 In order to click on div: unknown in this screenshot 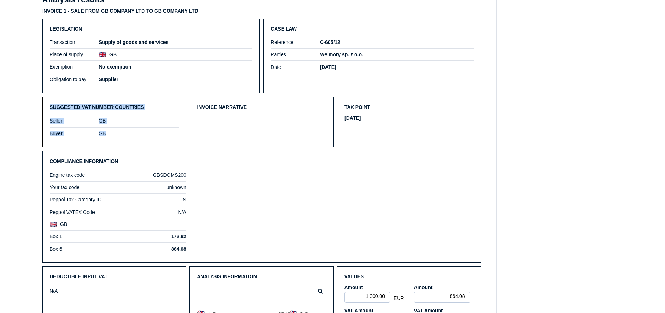, I will do `click(153, 187)`.